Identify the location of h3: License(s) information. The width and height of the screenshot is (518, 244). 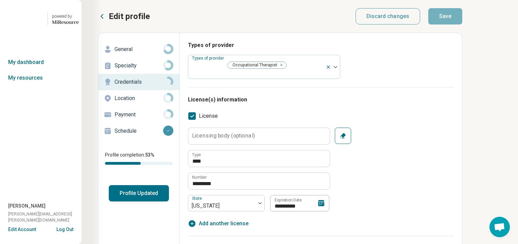
(321, 100).